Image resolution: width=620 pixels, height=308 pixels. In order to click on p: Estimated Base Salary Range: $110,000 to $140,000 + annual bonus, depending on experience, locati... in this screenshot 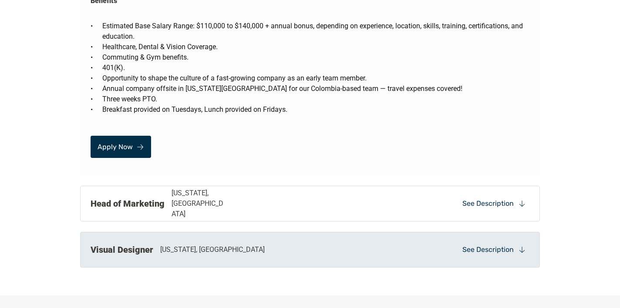, I will do `click(315, 31)`.